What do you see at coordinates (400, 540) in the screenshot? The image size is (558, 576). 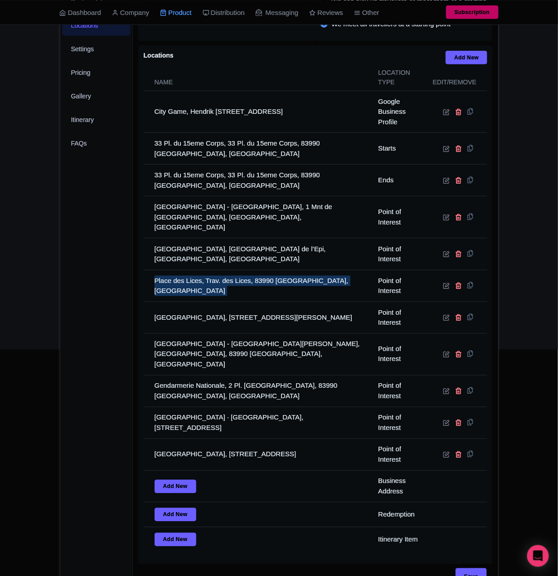 I see `td: Itinerary Item` at bounding box center [400, 540].